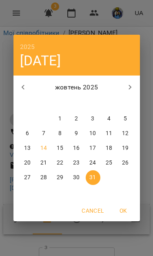  What do you see at coordinates (44, 163) in the screenshot?
I see `button: 21` at bounding box center [44, 163].